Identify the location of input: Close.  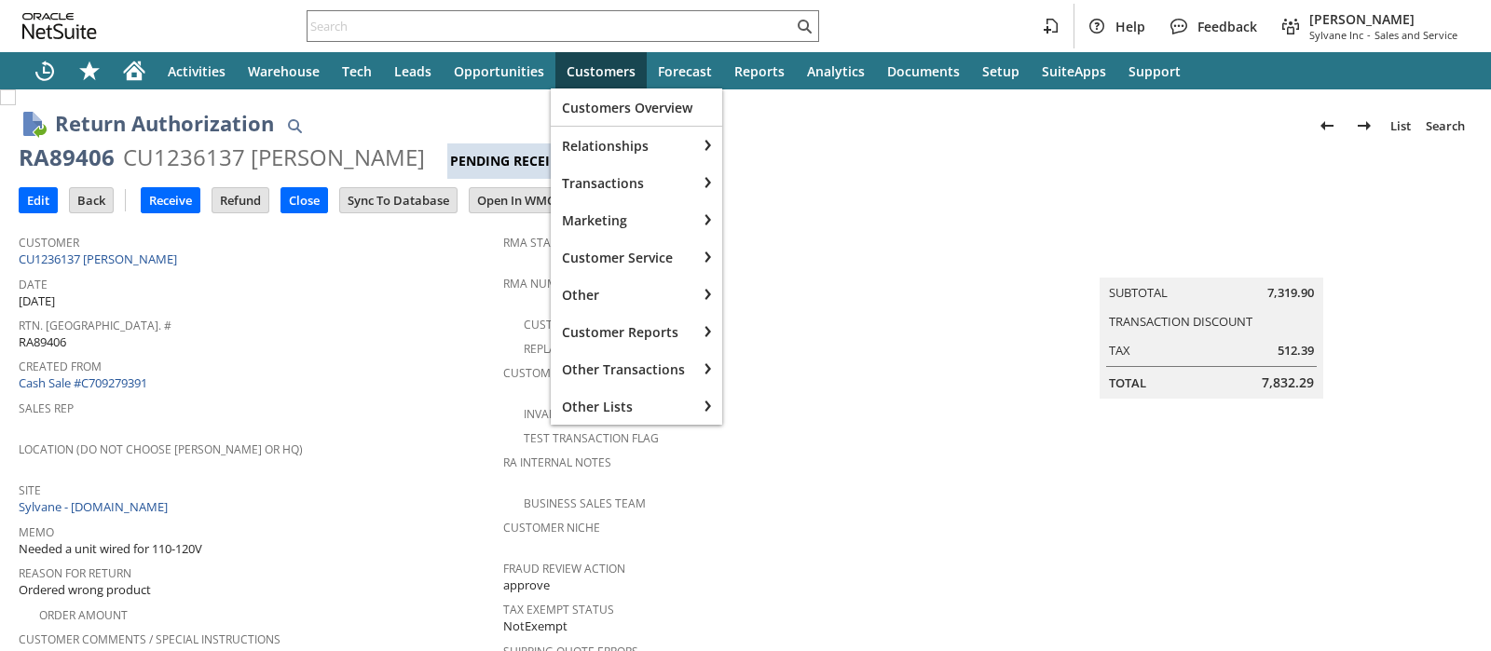
(304, 200).